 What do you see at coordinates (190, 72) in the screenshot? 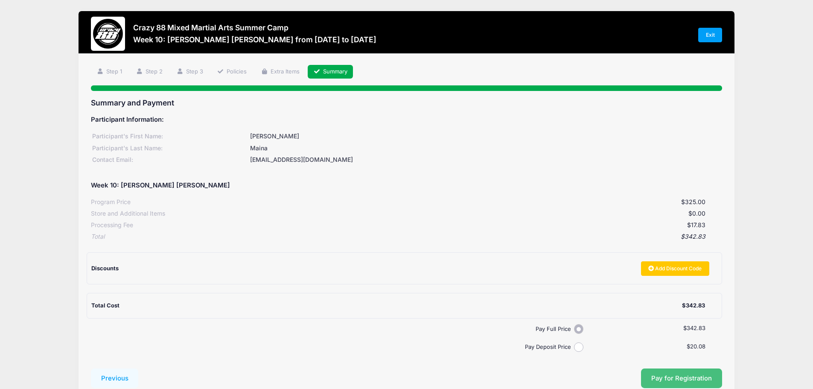
I see `a: Step 3` at bounding box center [190, 72].